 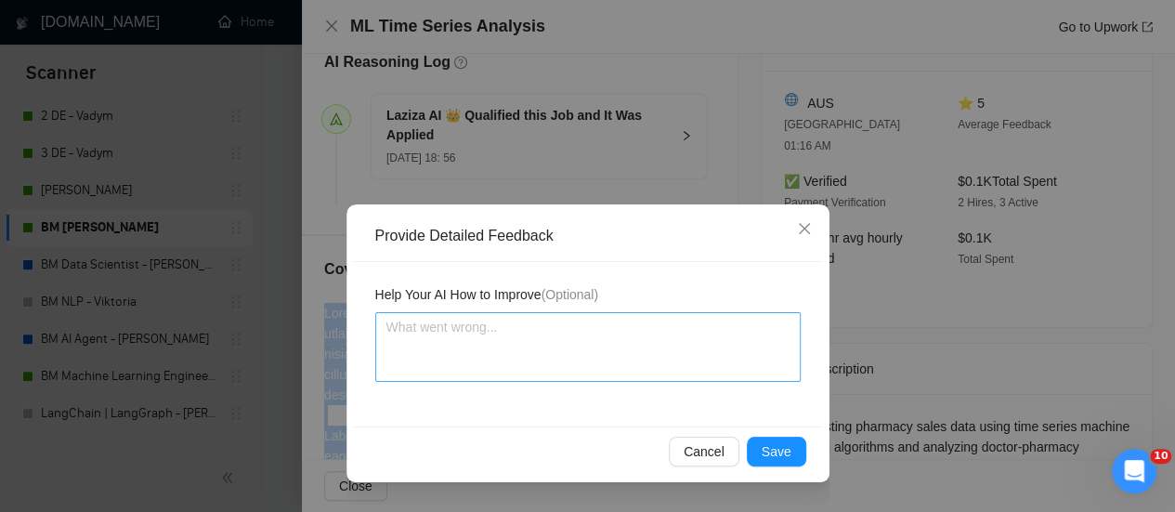 I want to click on span: Help Your AI How to Improve, so click(x=487, y=294).